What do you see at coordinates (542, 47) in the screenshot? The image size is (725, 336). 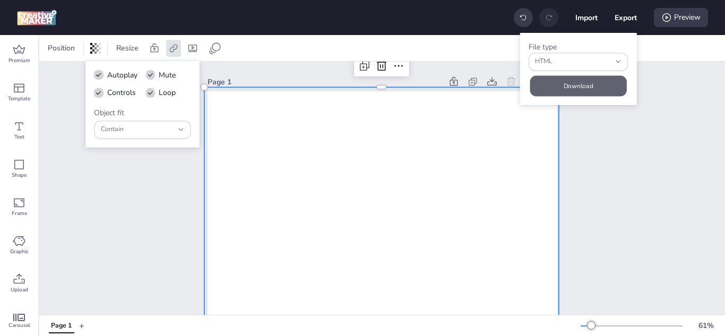 I see `label: File type` at bounding box center [542, 47].